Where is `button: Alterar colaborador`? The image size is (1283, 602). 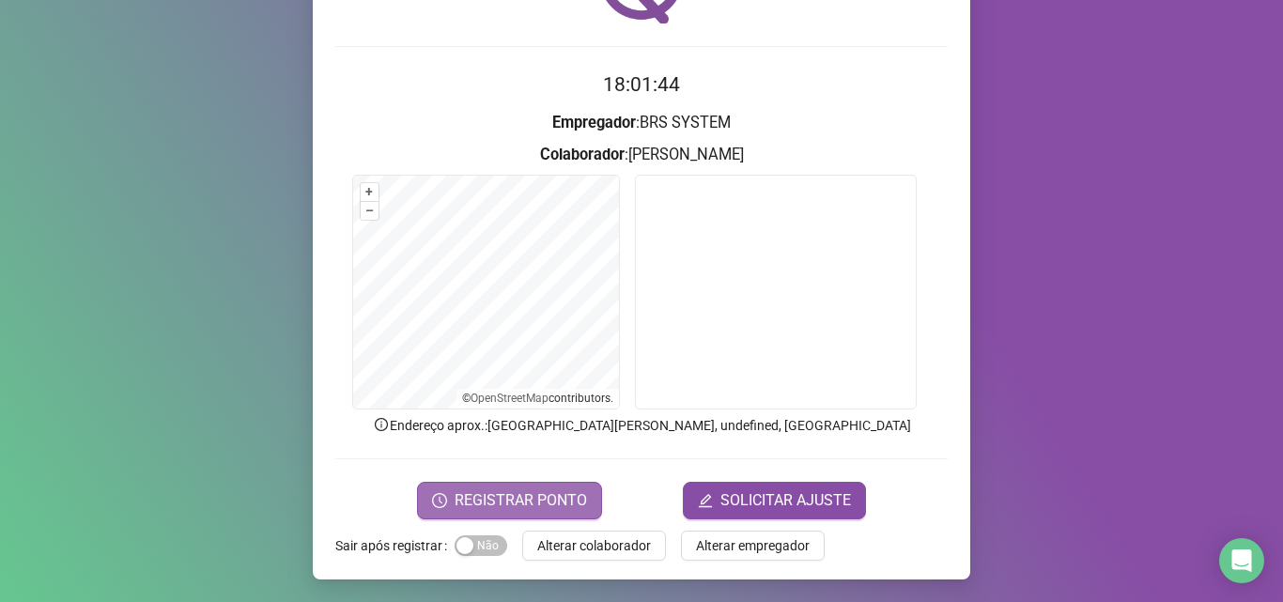 button: Alterar colaborador is located at coordinates (593, 545).